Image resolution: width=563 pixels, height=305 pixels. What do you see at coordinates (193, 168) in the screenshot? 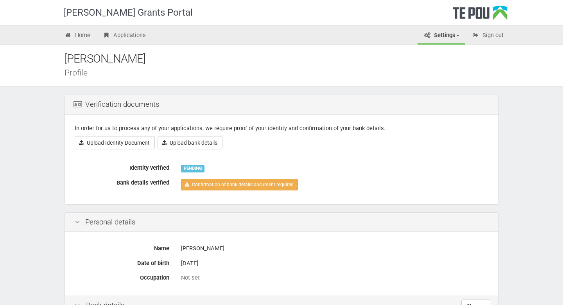
I see `div: PENDING` at bounding box center [193, 168].